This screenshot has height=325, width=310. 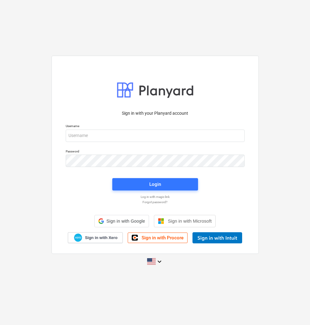 I want to click on span: Sign in with Microsoft, so click(x=190, y=221).